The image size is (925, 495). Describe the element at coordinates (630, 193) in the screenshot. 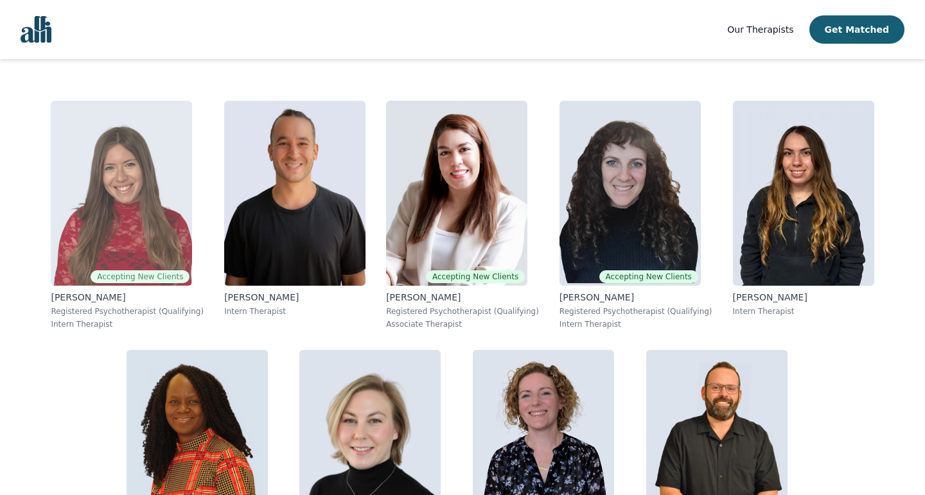

I see `img: Shira_Blake` at that location.